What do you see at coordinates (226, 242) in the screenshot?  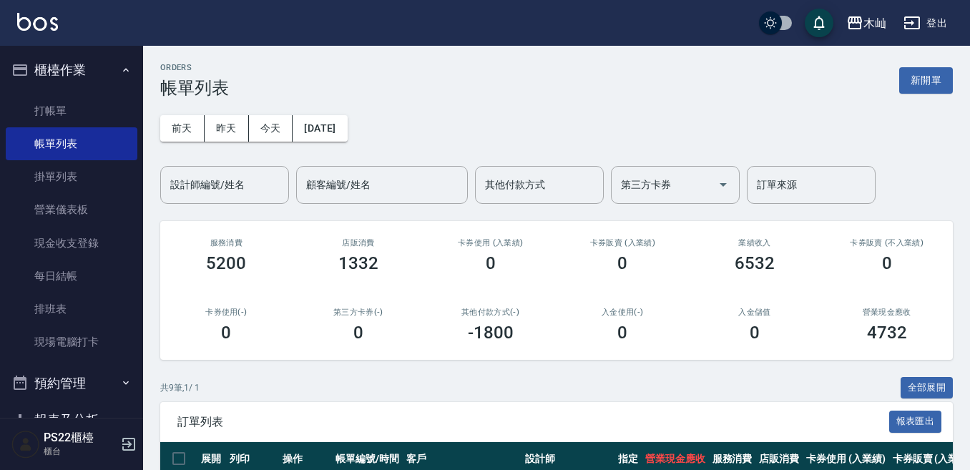 I see `h3: 服務消費` at bounding box center [226, 242].